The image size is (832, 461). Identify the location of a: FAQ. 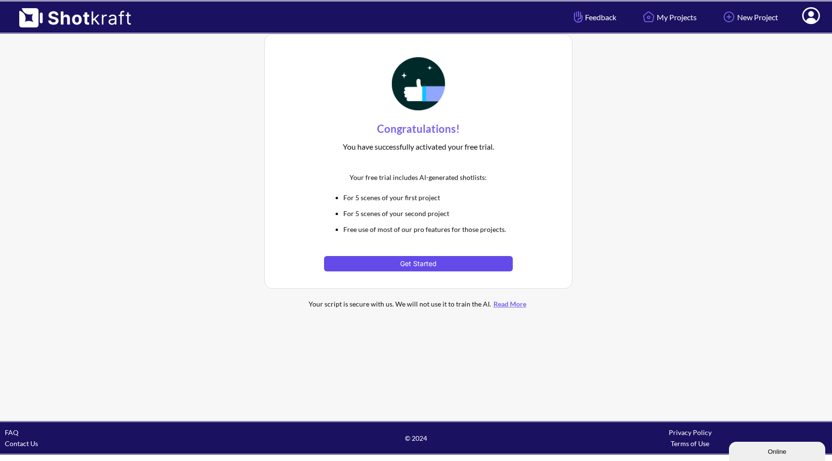
(12, 433).